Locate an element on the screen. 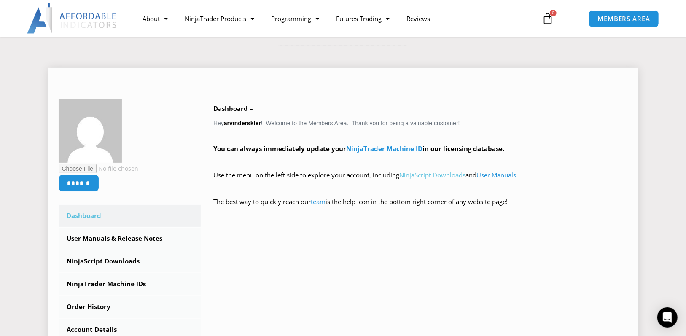  a: team is located at coordinates (318, 202).